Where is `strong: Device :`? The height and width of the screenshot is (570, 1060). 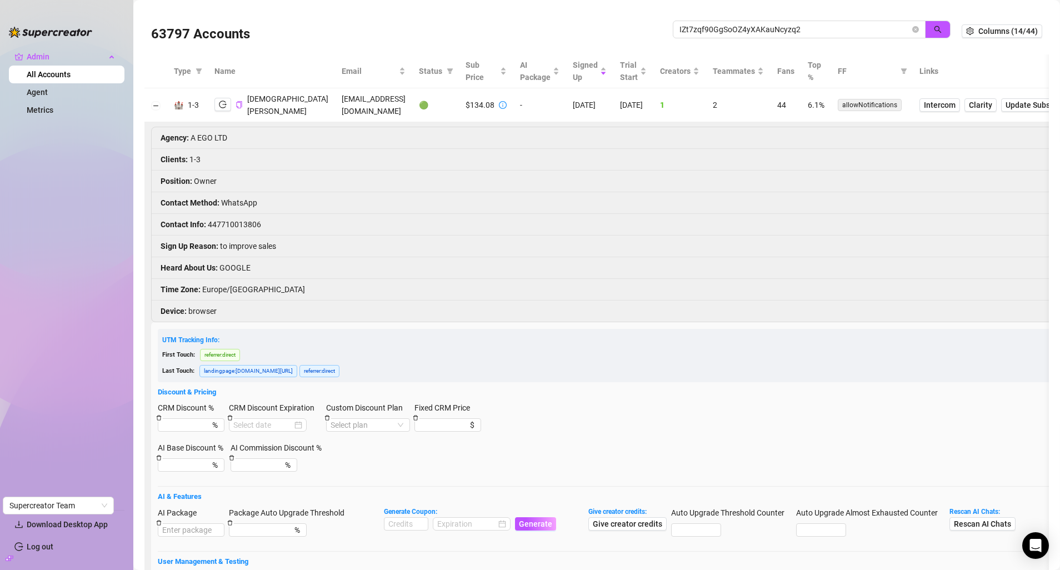
strong: Device : is located at coordinates (173, 311).